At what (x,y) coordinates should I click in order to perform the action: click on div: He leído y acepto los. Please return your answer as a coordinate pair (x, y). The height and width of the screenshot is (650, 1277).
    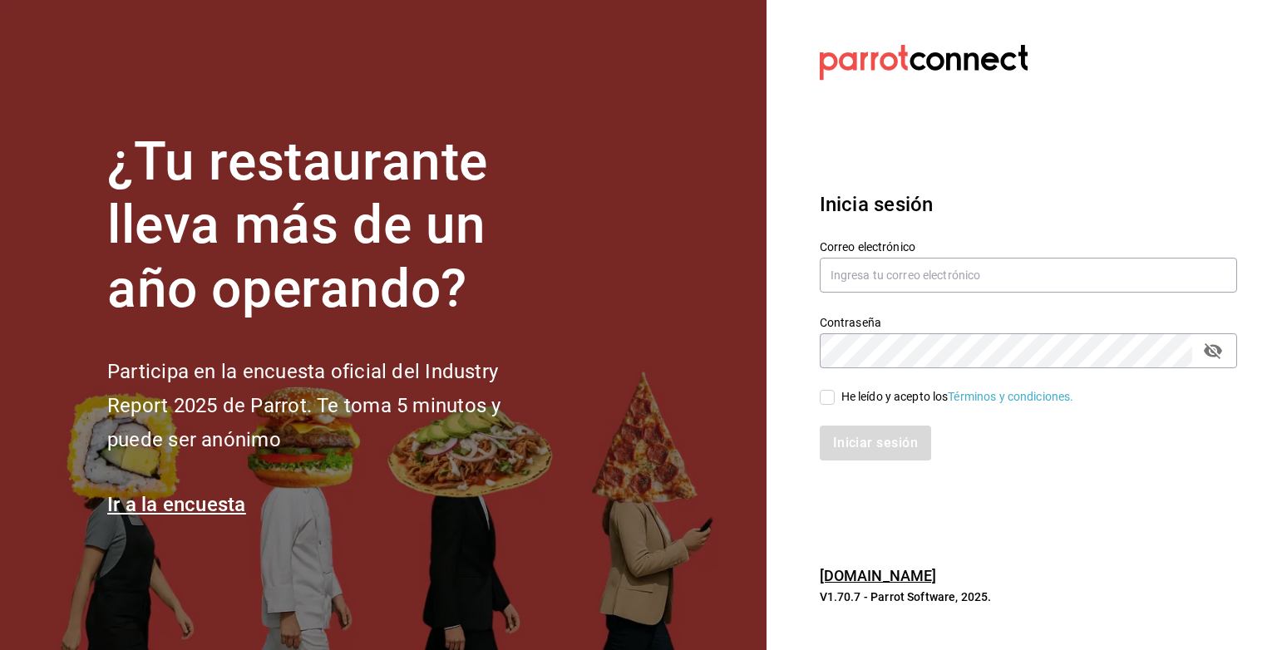
    Looking at the image, I should click on (958, 397).